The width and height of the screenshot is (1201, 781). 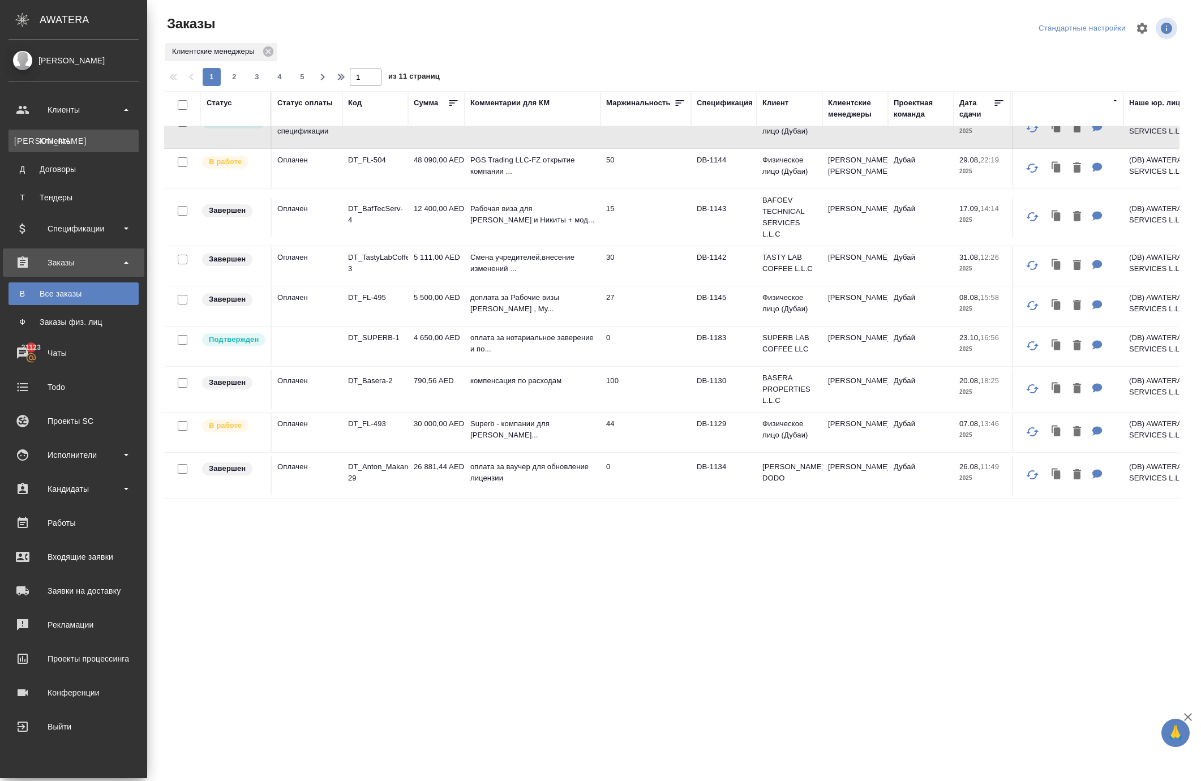 What do you see at coordinates (533, 166) in the screenshot?
I see `p: PGS Trading LLC-FZ открытие компании ...` at bounding box center [533, 166].